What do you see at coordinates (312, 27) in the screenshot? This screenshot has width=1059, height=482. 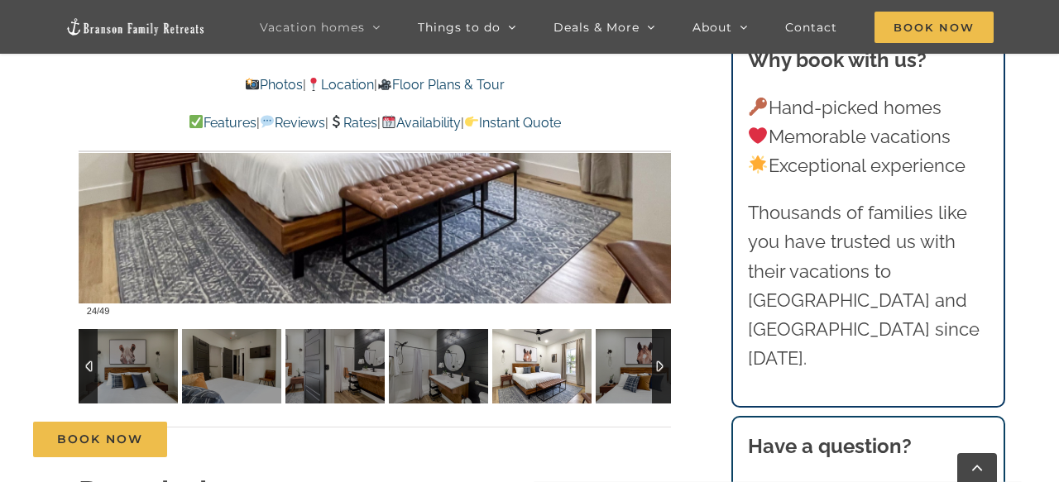 I see `span: Vacation homes` at bounding box center [312, 27].